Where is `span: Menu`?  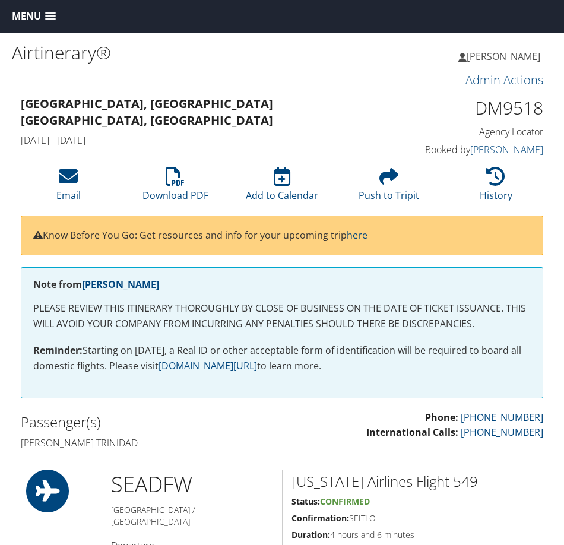 span: Menu is located at coordinates (26, 16).